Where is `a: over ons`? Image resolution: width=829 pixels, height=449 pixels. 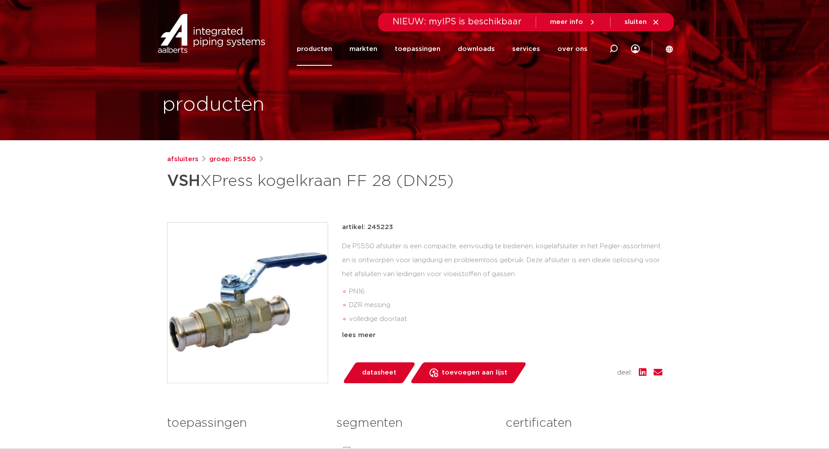
a: over ons is located at coordinates (573, 49).